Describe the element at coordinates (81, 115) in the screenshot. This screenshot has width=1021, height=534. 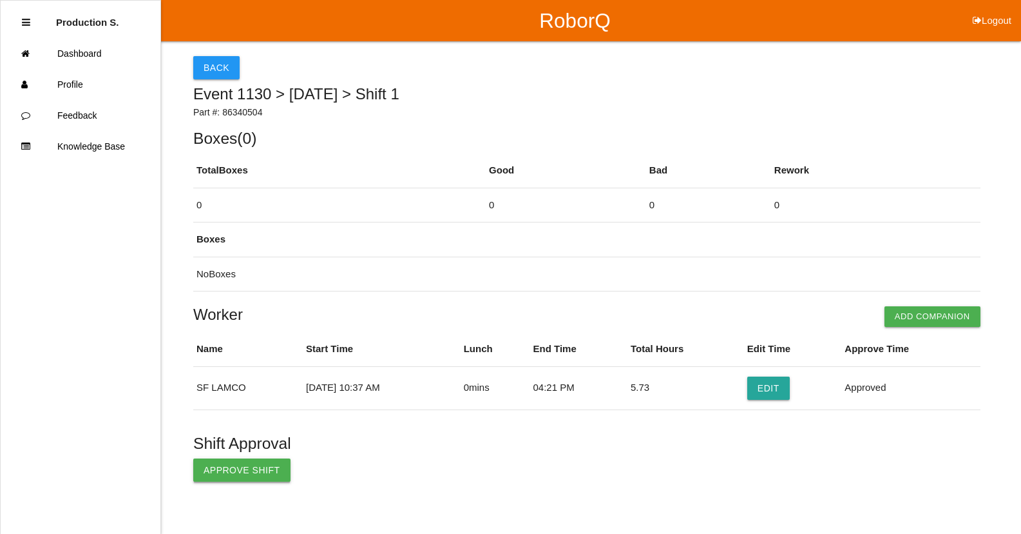
I see `a: Feedback` at that location.